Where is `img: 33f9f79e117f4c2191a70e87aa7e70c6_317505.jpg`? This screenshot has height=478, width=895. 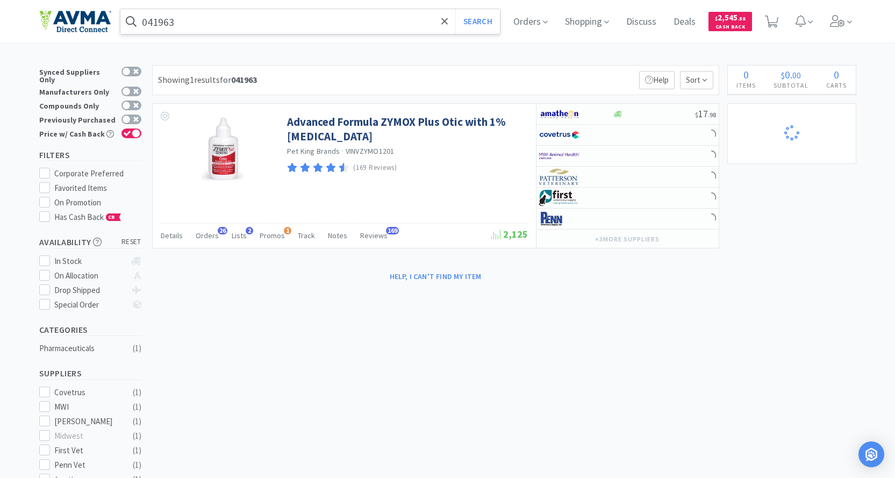 img: 33f9f79e117f4c2191a70e87aa7e70c6_317505.jpg is located at coordinates (223, 149).